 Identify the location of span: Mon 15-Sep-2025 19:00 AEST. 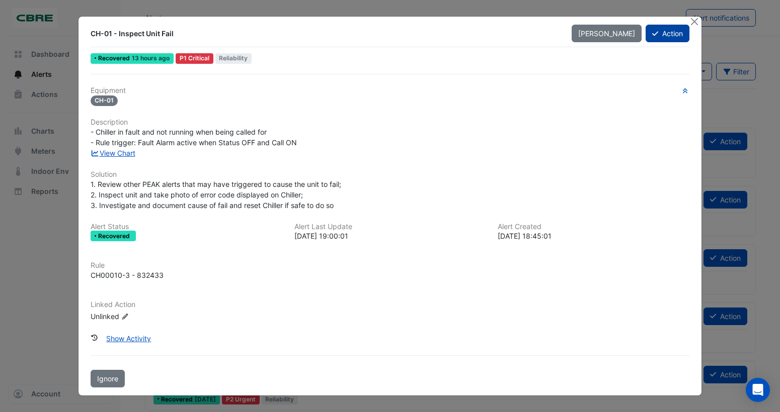
(150, 58).